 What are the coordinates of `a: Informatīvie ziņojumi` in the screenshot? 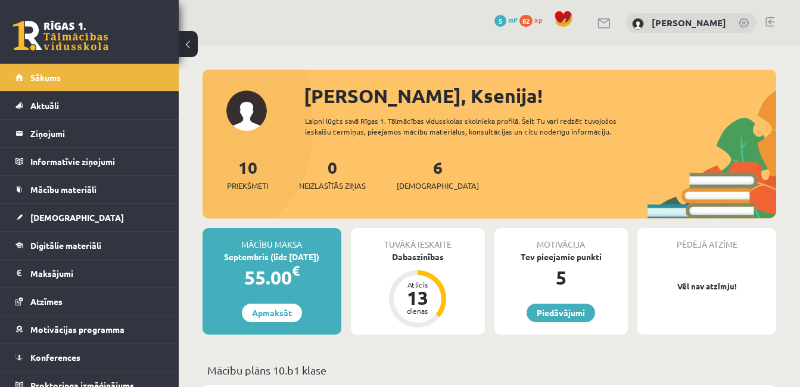 It's located at (89, 162).